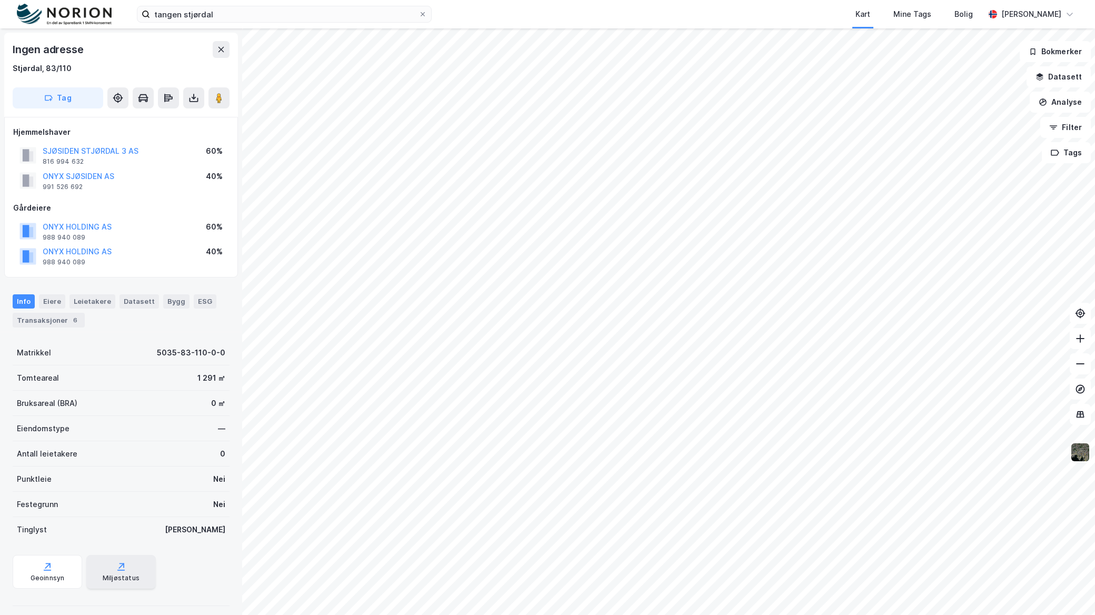 Image resolution: width=1095 pixels, height=615 pixels. What do you see at coordinates (1059, 77) in the screenshot?
I see `button: Datasett` at bounding box center [1059, 77].